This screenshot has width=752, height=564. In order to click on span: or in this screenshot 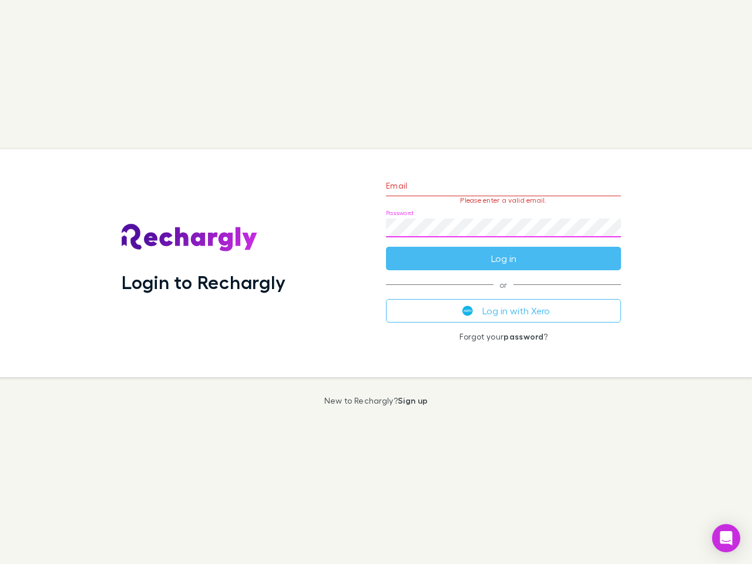, I will do `click(503, 284)`.